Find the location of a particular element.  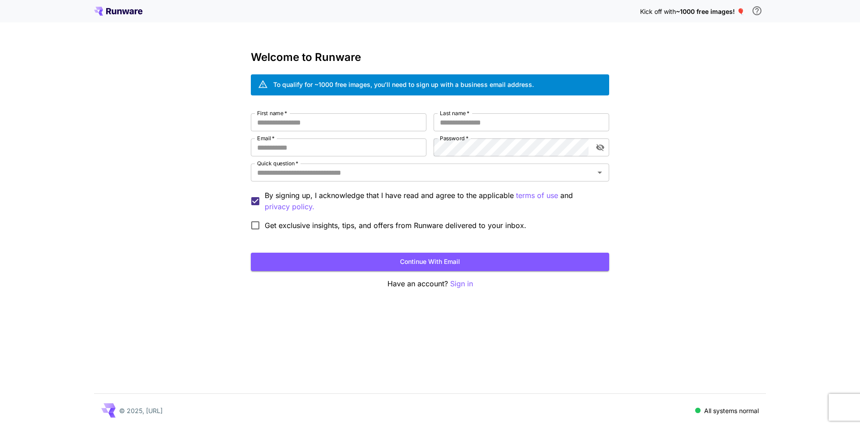

div: To qualify for ~1000 free images, you’ll need to sign up with a business email address. is located at coordinates (403, 84).